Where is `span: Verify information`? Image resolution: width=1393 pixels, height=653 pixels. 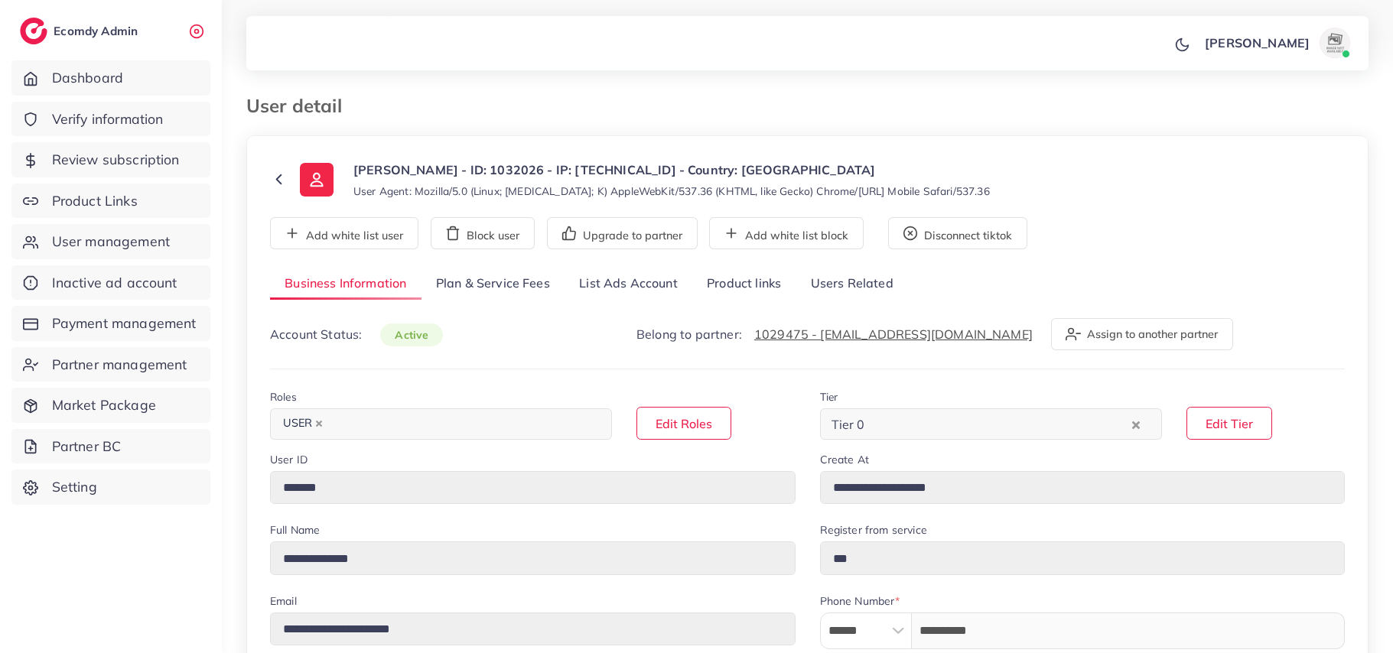 span: Verify information is located at coordinates (108, 119).